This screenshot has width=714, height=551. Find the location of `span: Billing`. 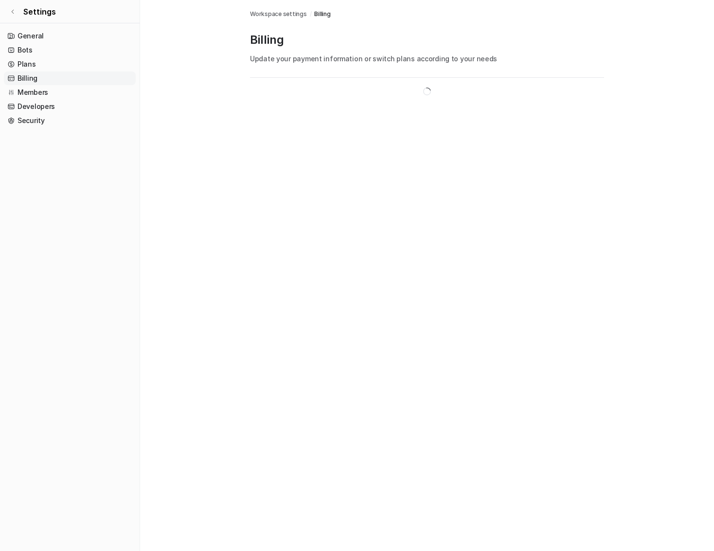

span: Billing is located at coordinates (322, 14).